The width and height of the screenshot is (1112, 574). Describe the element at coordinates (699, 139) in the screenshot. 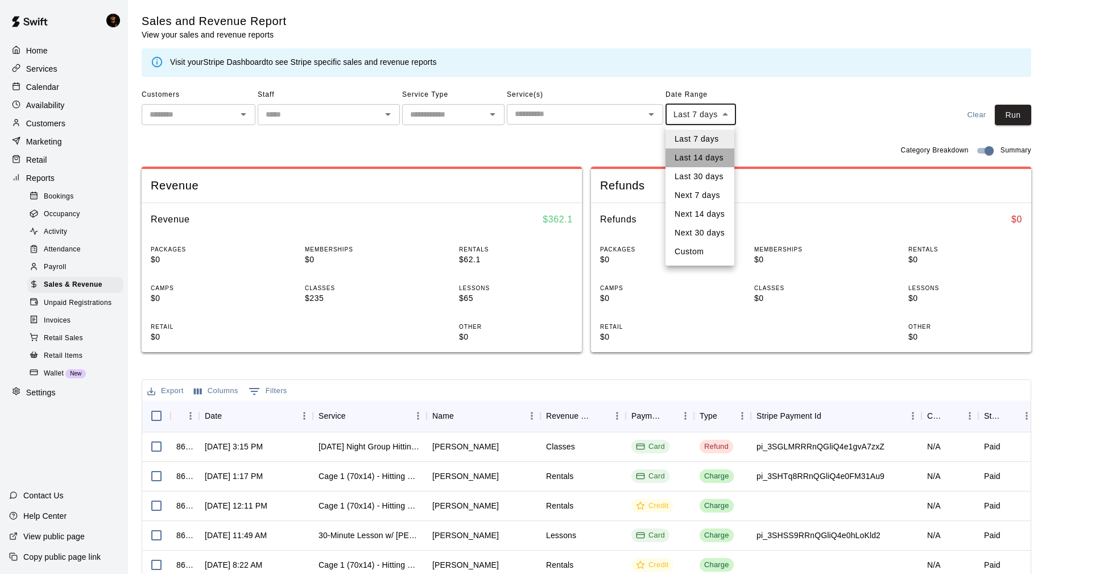

I see `li: Last 7 days` at that location.